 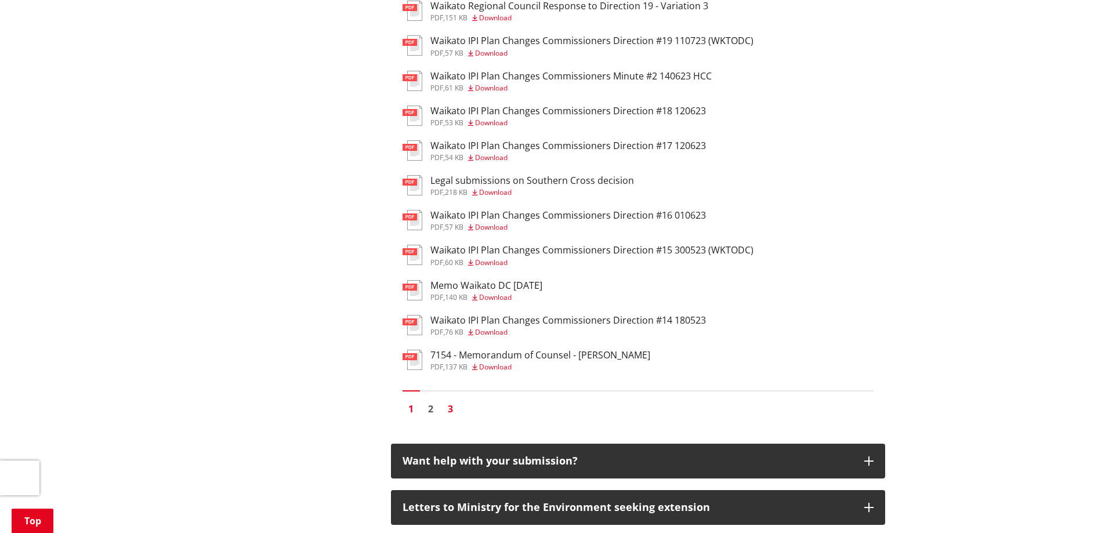 What do you see at coordinates (554, 116) in the screenshot?
I see `a: Waikato IPI Plan Changes Commissioners Direction #18 120623 pdf,53 KB Download` at bounding box center [554, 116].